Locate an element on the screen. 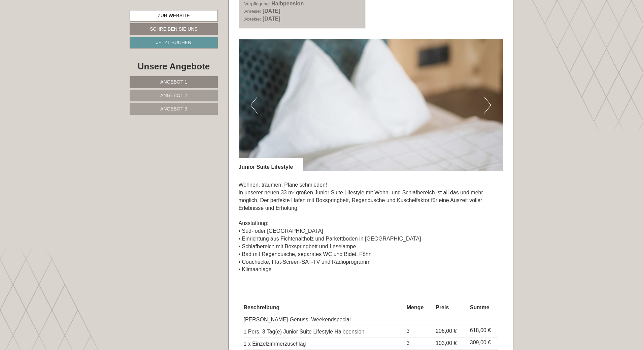 This screenshot has width=643, height=350. a: Schreiben Sie uns is located at coordinates (174, 29).